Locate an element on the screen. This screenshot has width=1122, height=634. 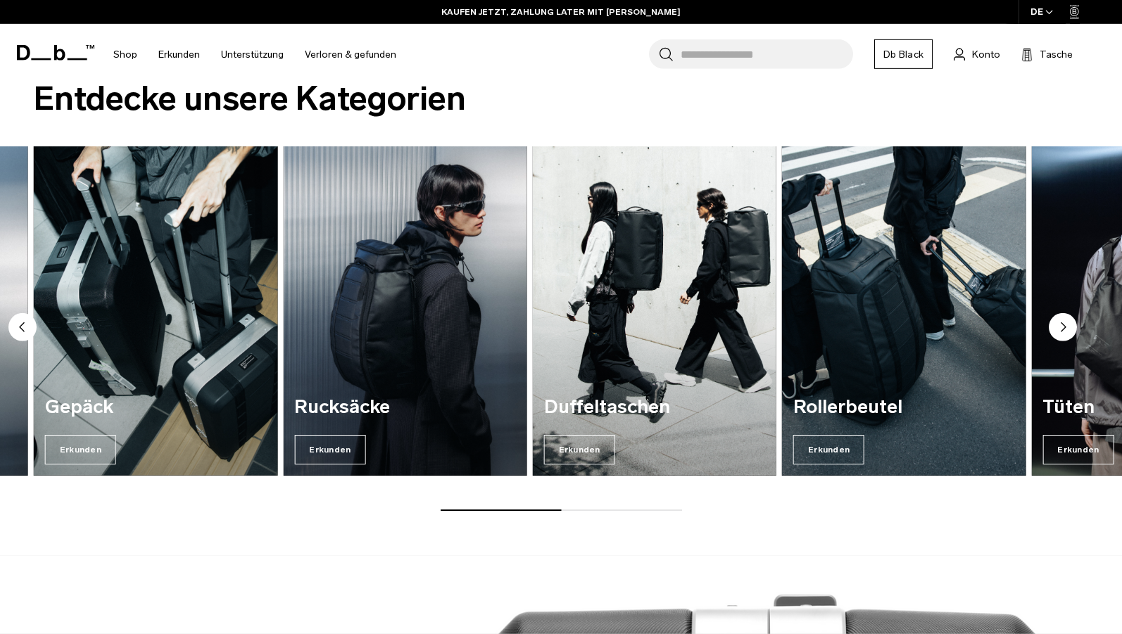
h3: Rucksäcke is located at coordinates (405, 408).